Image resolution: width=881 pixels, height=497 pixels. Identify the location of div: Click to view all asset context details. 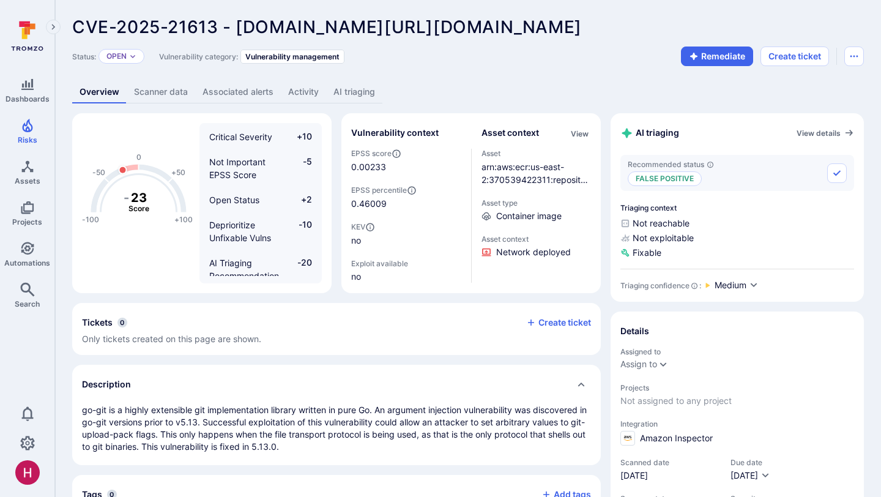
(579, 133).